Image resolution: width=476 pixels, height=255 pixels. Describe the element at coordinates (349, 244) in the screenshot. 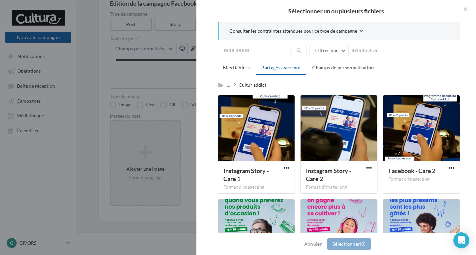

I see `button: Sélectionner(0)` at that location.